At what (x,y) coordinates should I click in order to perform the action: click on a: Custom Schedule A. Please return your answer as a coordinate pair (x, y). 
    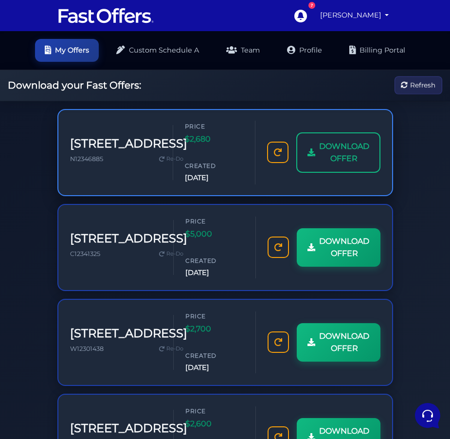
    Looking at the image, I should click on (158, 50).